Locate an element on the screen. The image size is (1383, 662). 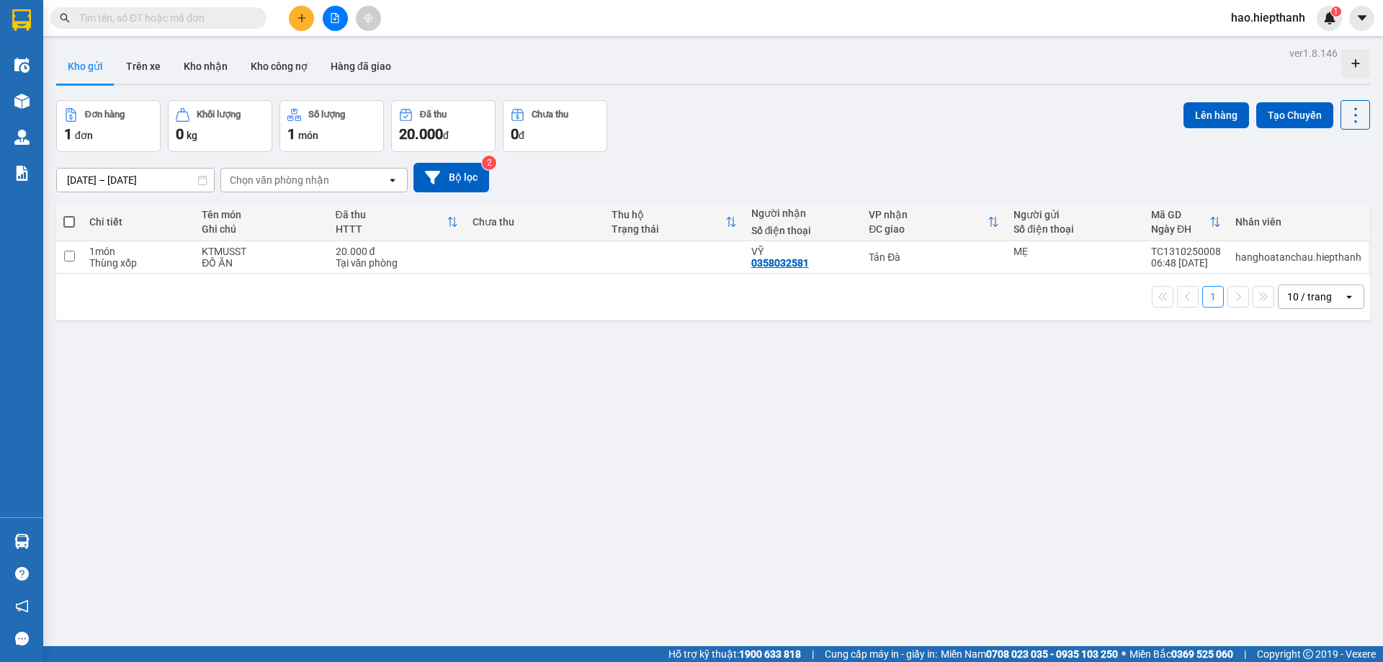
div: TC1310250008 is located at coordinates (1186, 251).